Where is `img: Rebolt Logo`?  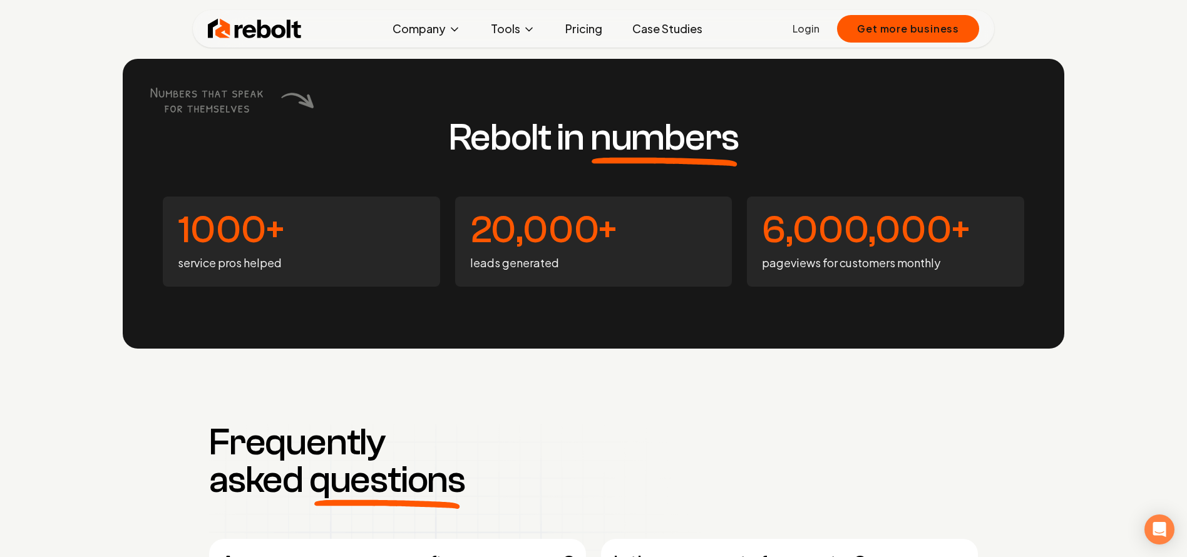
img: Rebolt Logo is located at coordinates (255, 29).